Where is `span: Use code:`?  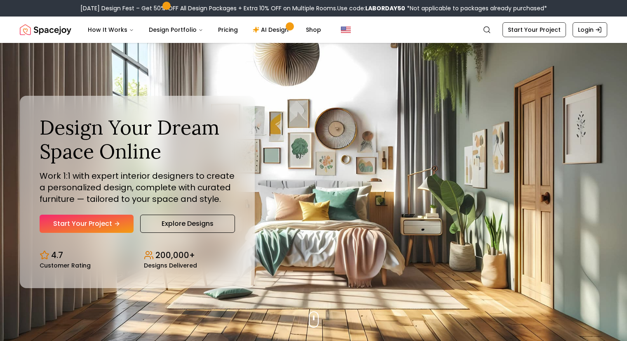 span: Use code: is located at coordinates (371, 8).